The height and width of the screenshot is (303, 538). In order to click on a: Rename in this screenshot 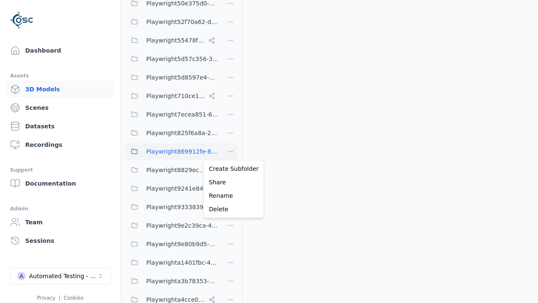, I will do `click(234, 195)`.